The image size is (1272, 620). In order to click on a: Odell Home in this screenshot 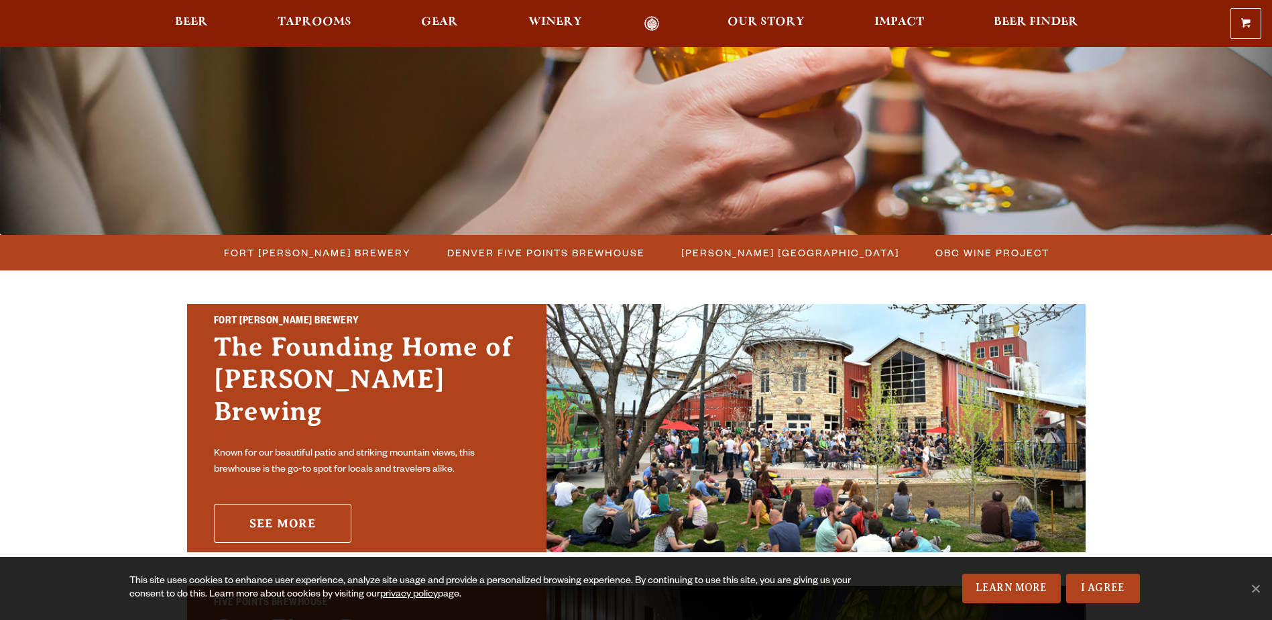, I will do `click(652, 23)`.